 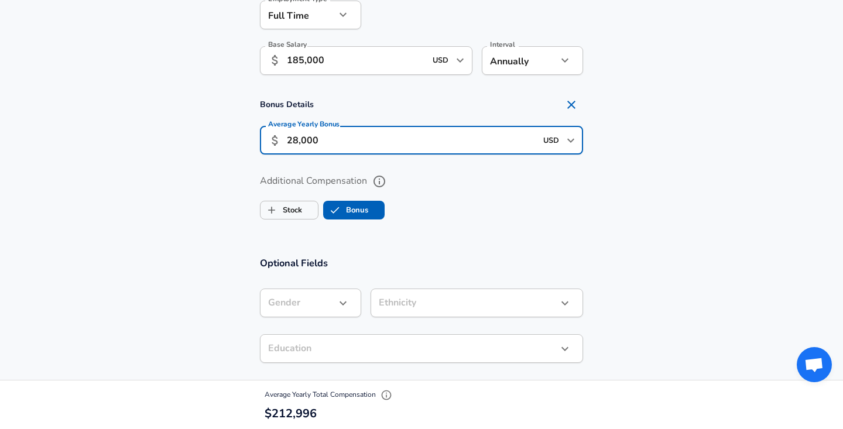 I want to click on input: 15,000, so click(x=412, y=140).